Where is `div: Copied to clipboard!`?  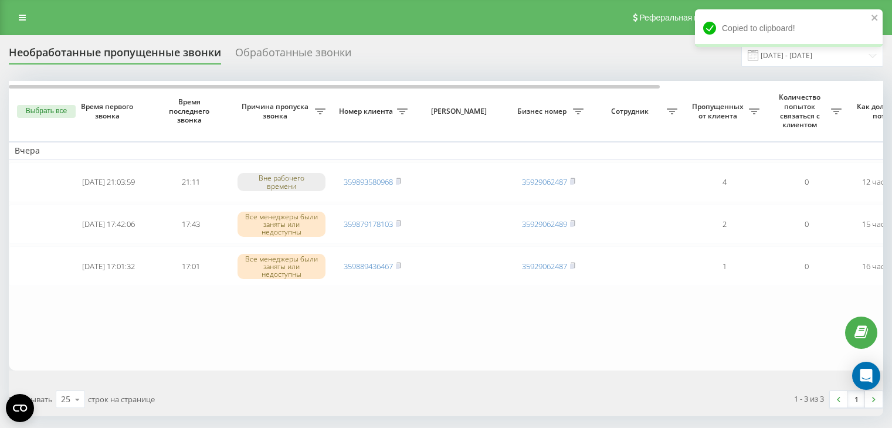 div: Copied to clipboard! is located at coordinates (789, 28).